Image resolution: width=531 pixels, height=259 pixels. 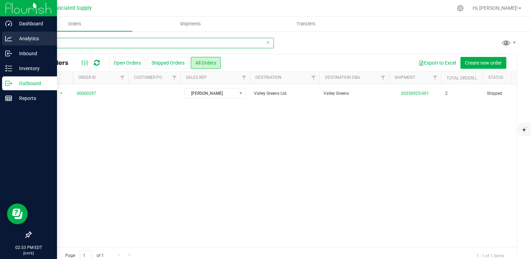 I want to click on button: Create new order, so click(x=483, y=63).